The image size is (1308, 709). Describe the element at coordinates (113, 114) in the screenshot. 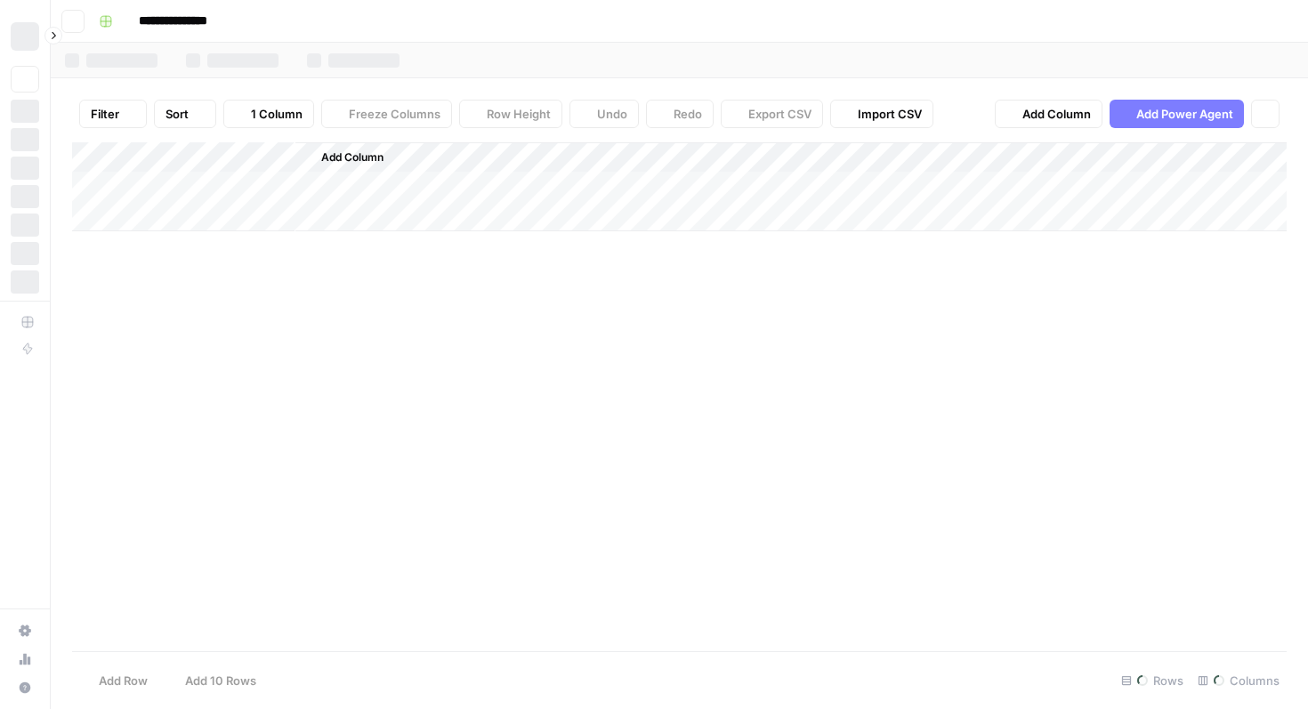

I see `button: Filter` at that location.